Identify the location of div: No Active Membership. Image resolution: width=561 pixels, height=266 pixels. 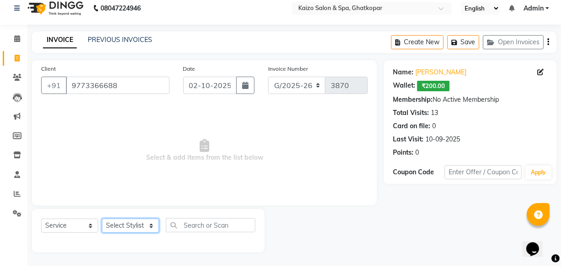
(470, 100).